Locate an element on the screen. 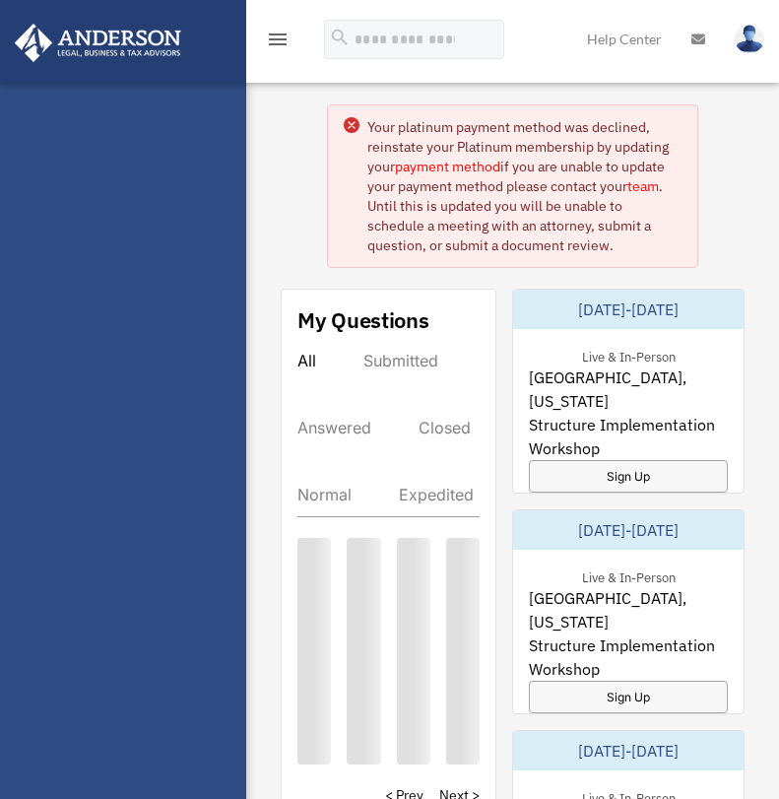 The width and height of the screenshot is (779, 799). div: Closed is located at coordinates (444, 427).